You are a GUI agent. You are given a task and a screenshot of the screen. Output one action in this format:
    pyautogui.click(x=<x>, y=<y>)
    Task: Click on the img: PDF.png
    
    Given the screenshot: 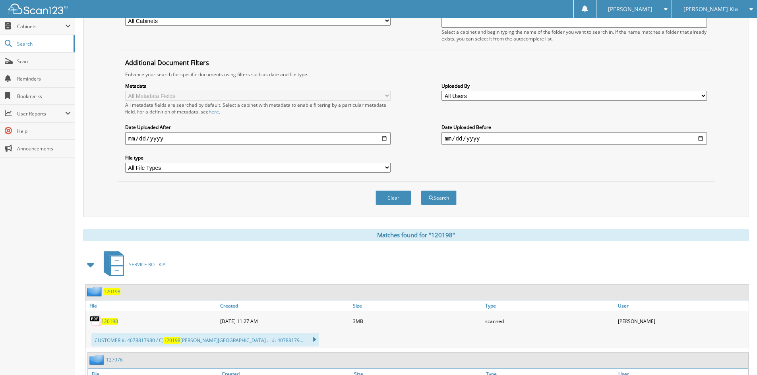 What is the action you would take?
    pyautogui.click(x=95, y=321)
    